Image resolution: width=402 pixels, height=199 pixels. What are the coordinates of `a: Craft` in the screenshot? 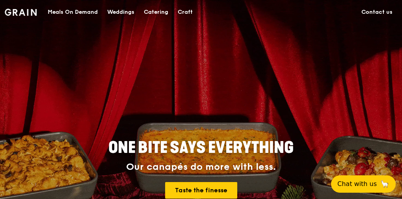 It's located at (185, 12).